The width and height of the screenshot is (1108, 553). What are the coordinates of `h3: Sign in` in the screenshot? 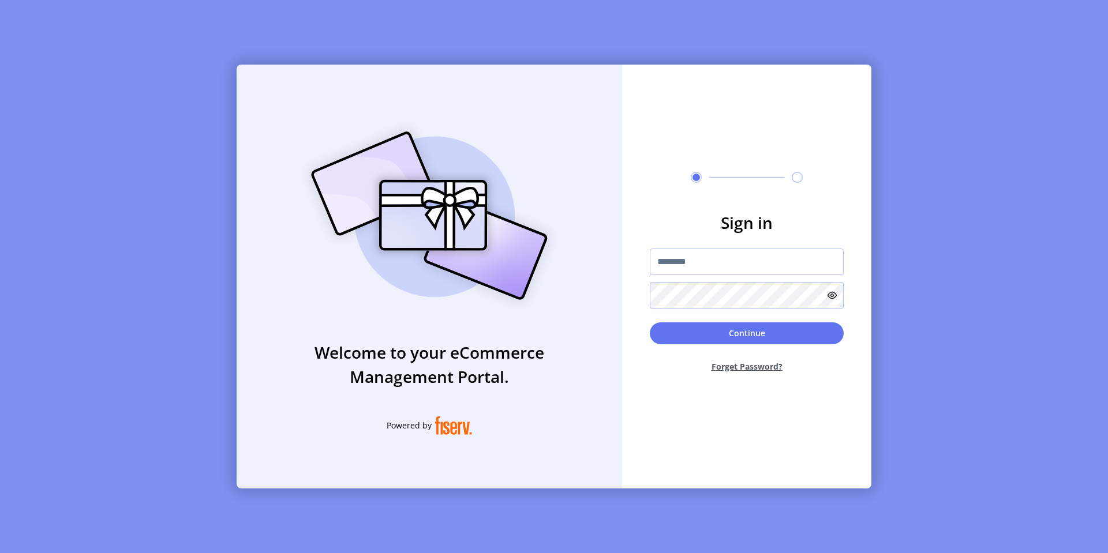 It's located at (747, 223).